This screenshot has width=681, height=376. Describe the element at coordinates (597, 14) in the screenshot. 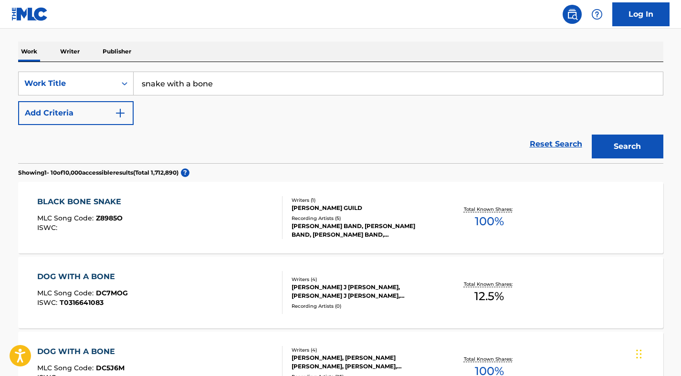

I see `div: Help` at that location.